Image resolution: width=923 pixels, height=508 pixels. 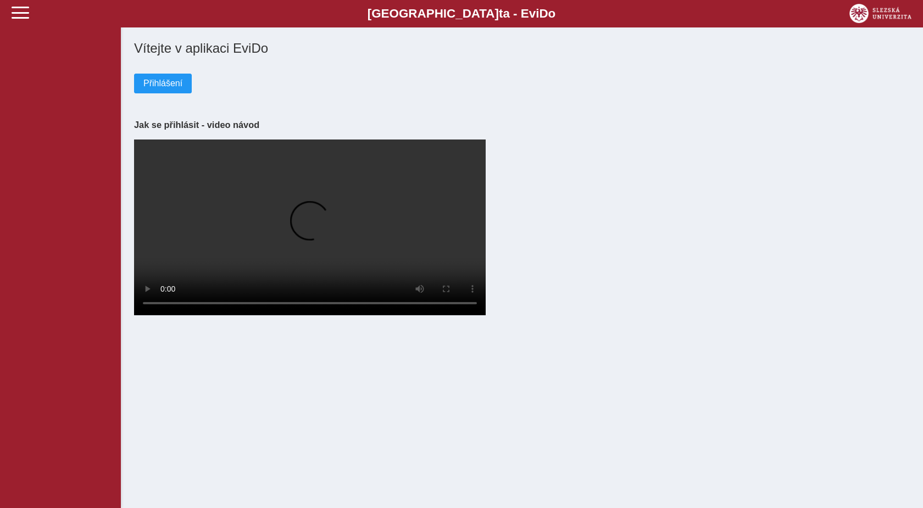 I want to click on span: Přihlášení, so click(x=163, y=83).